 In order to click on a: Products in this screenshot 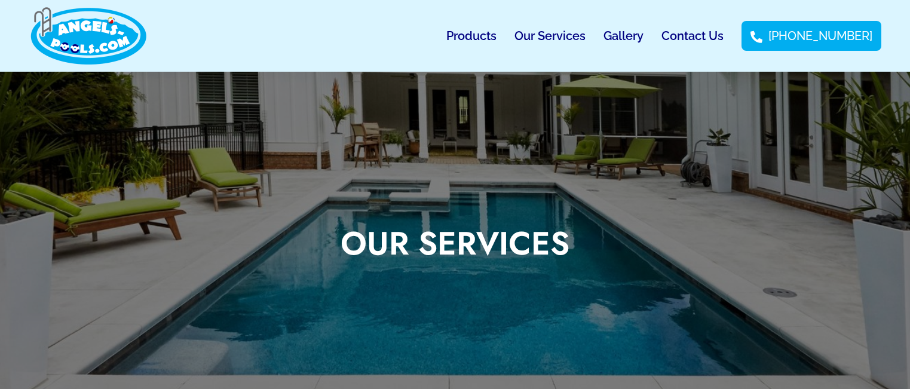, I will do `click(472, 36)`.